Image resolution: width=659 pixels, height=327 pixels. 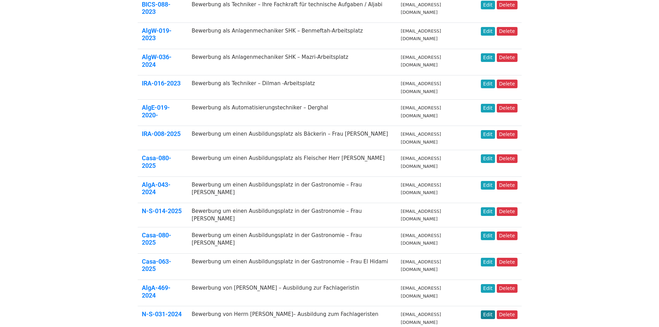 What do you see at coordinates (156, 8) in the screenshot?
I see `a: BICS-088-2023` at bounding box center [156, 8].